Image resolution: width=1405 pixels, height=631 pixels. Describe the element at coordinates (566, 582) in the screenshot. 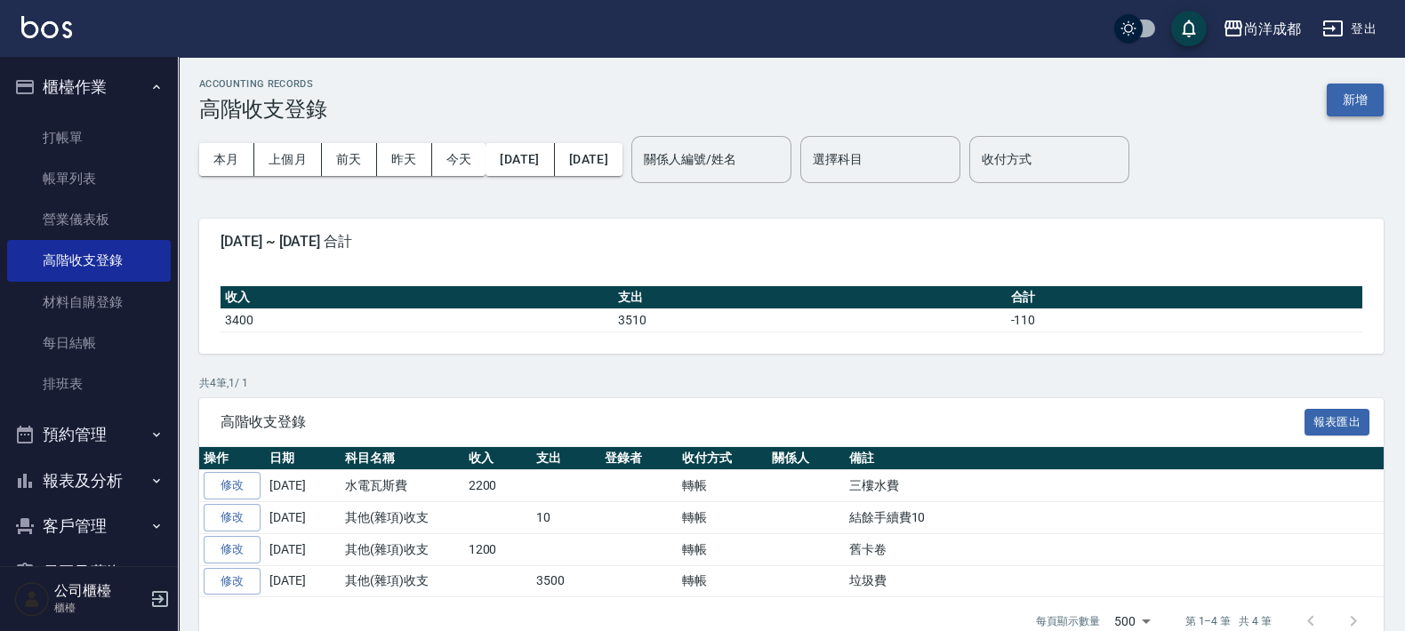

I see `td: 3500` at that location.